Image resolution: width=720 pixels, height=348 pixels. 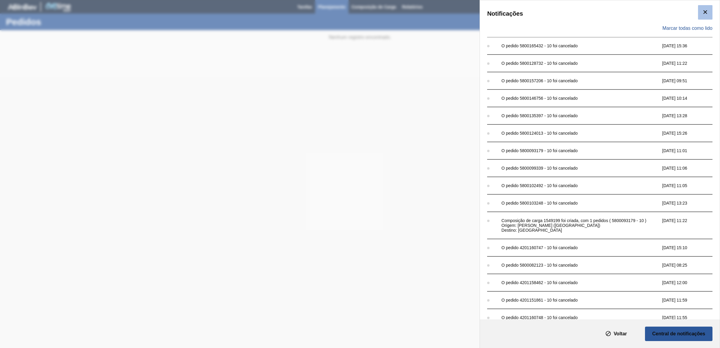 I want to click on div: O pedido 4201158462 - 10 foi cancelado, so click(x=580, y=283).